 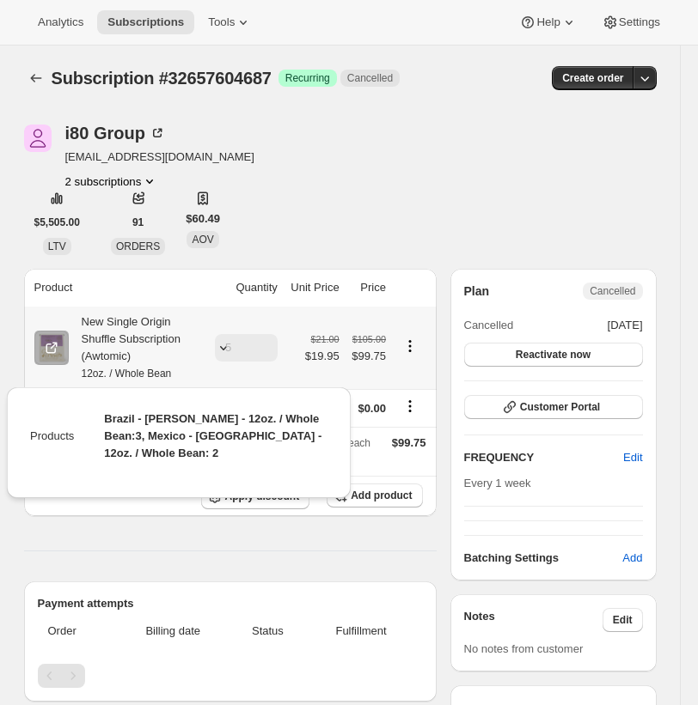 What do you see at coordinates (162, 78) in the screenshot?
I see `span: Subscription #32657604687` at bounding box center [162, 78].